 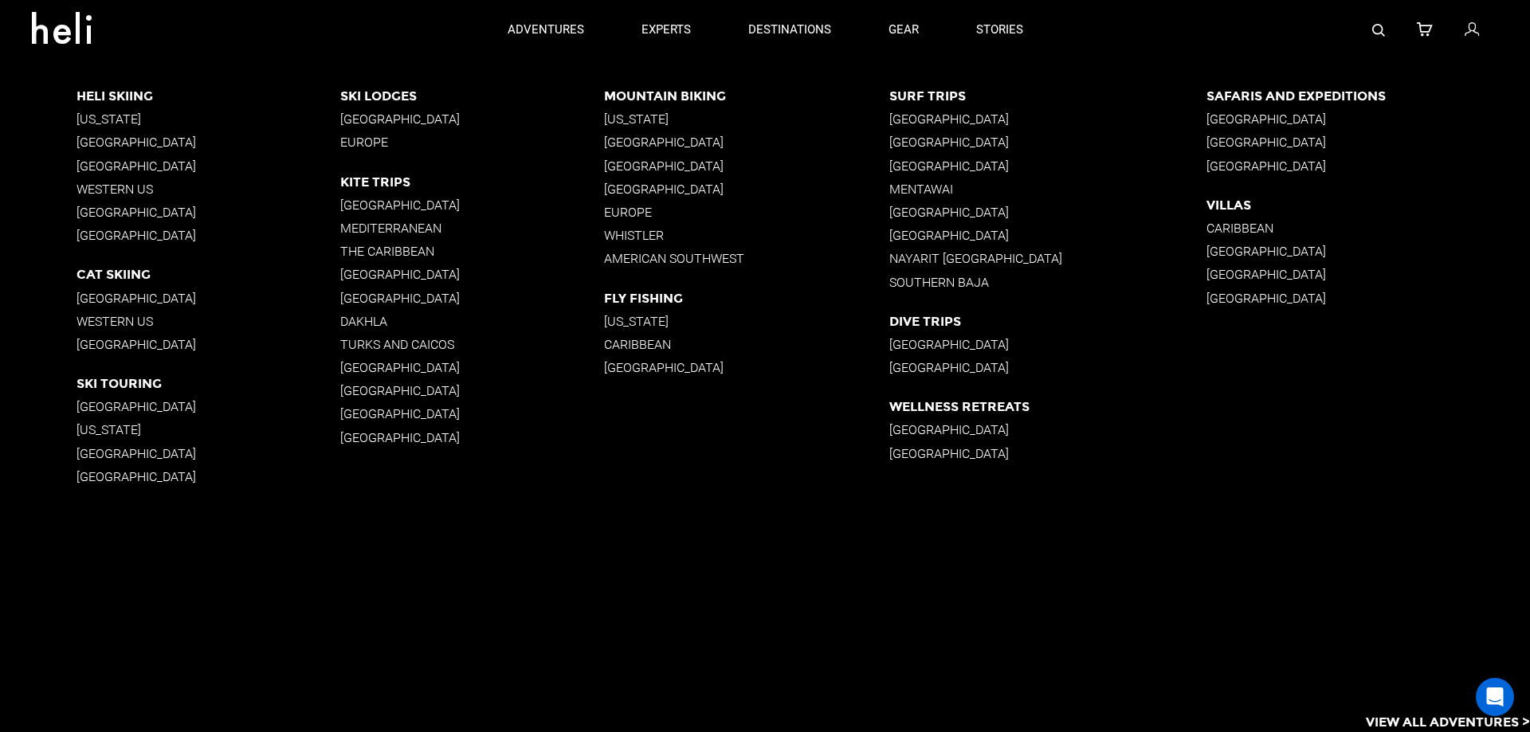 What do you see at coordinates (472, 321) in the screenshot?
I see `p: Dakhla` at bounding box center [472, 321].